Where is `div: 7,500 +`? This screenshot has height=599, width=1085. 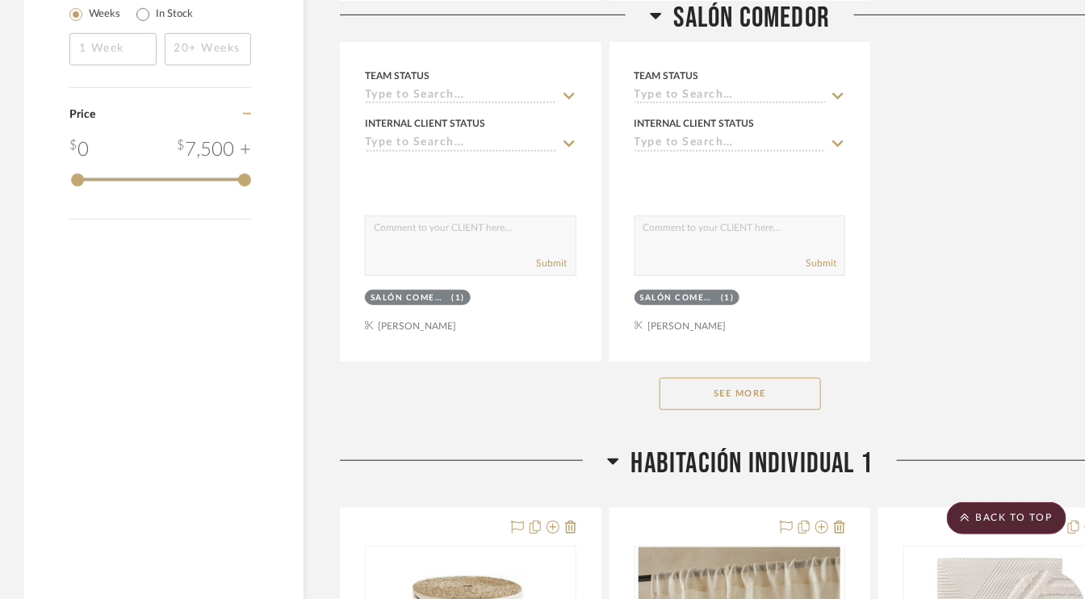 div: 7,500 + is located at coordinates (214, 150).